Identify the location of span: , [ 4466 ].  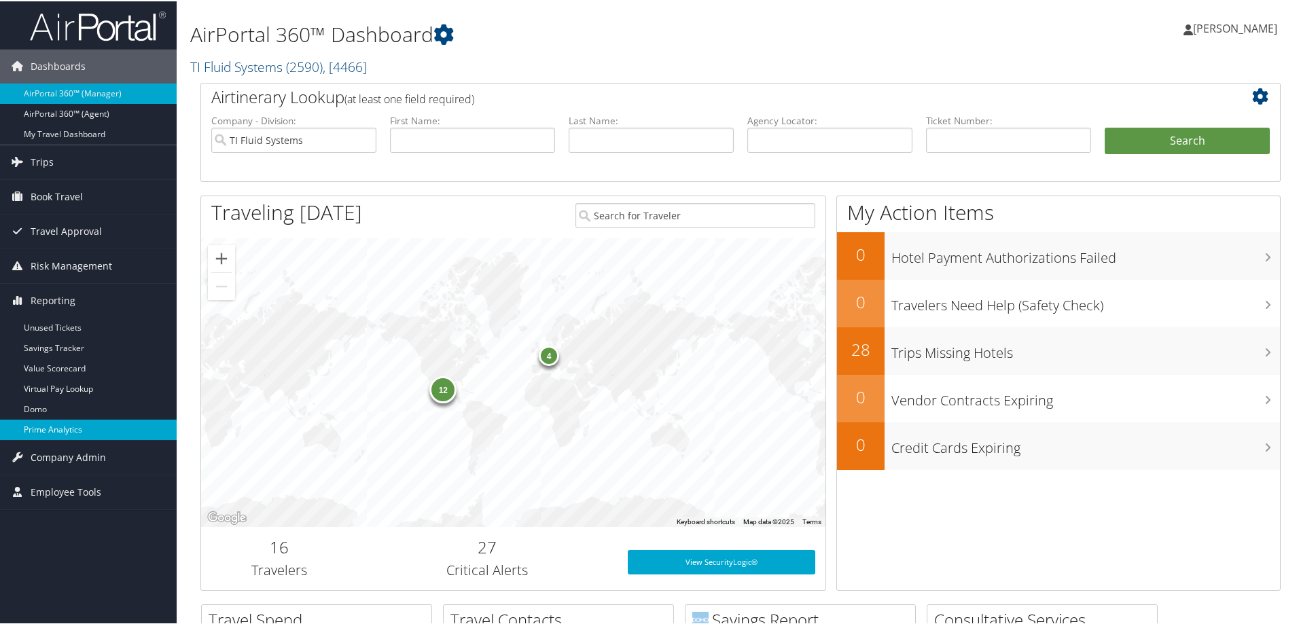
(344, 65).